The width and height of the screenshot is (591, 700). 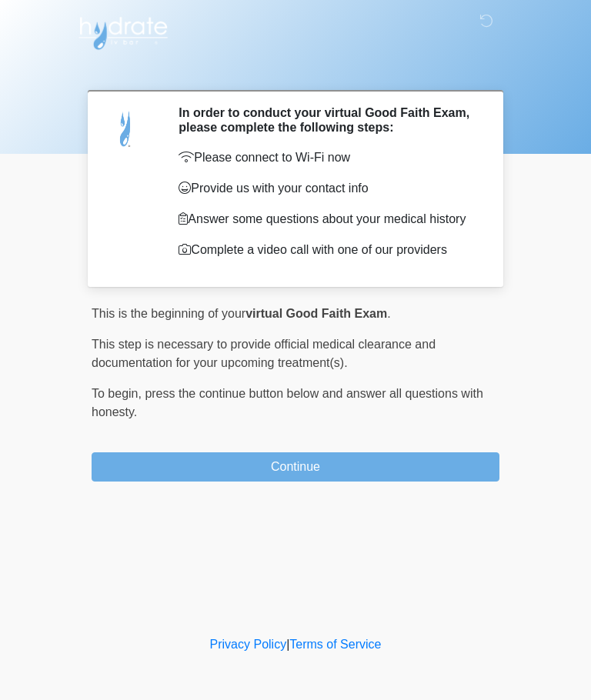 I want to click on span: press the continue button below and answer all questions with honesty., so click(x=287, y=402).